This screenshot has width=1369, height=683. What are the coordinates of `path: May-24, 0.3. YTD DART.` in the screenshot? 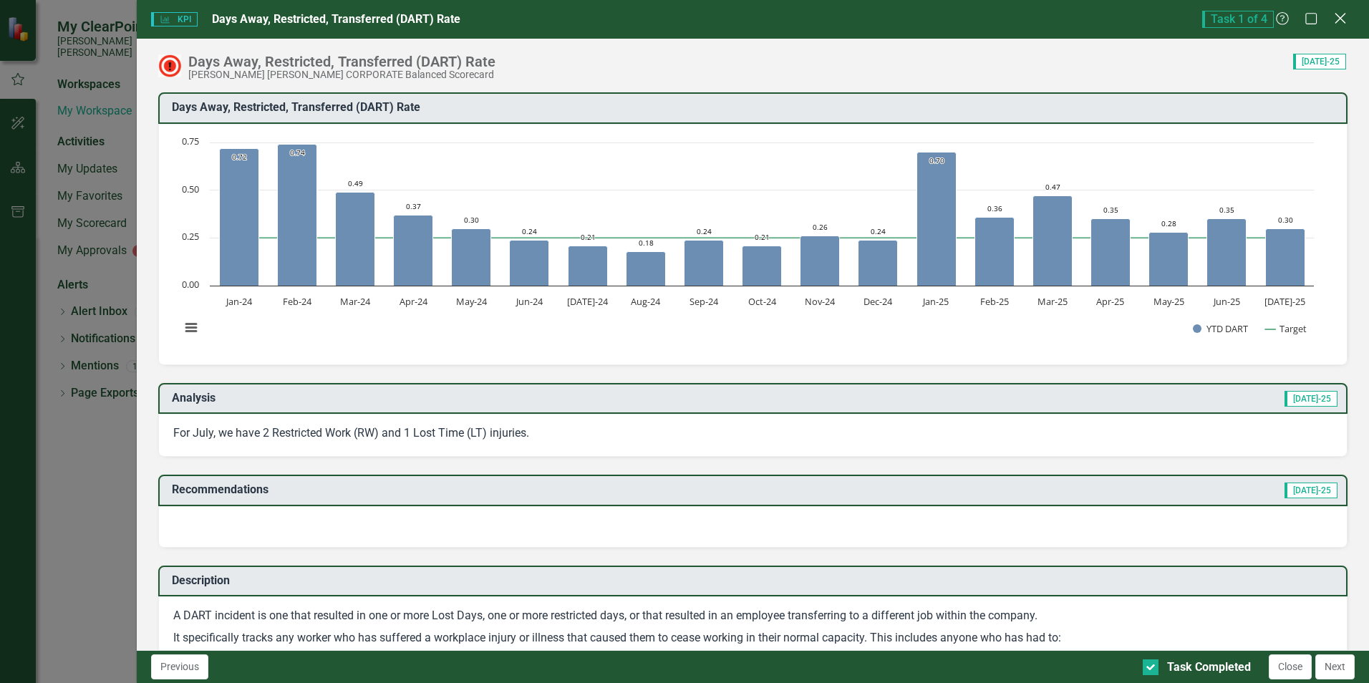 It's located at (471, 257).